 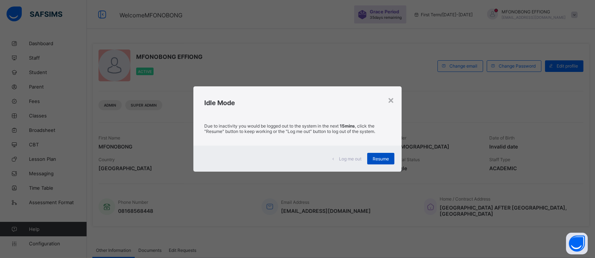 I want to click on button: Open asap, so click(x=577, y=244).